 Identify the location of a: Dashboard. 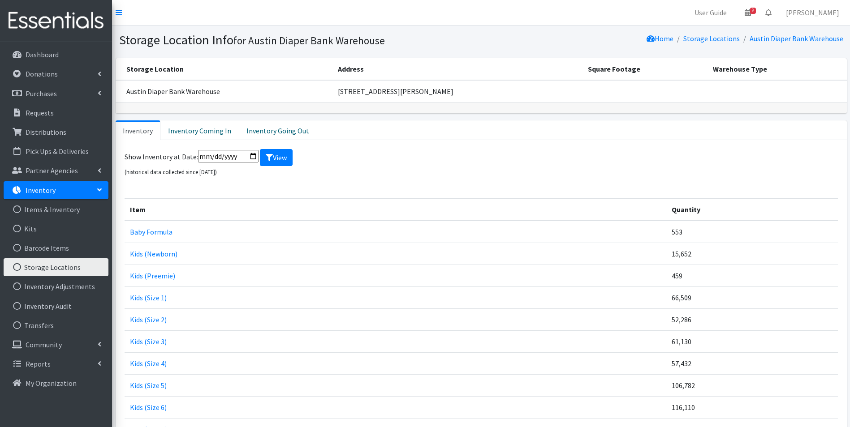
(56, 55).